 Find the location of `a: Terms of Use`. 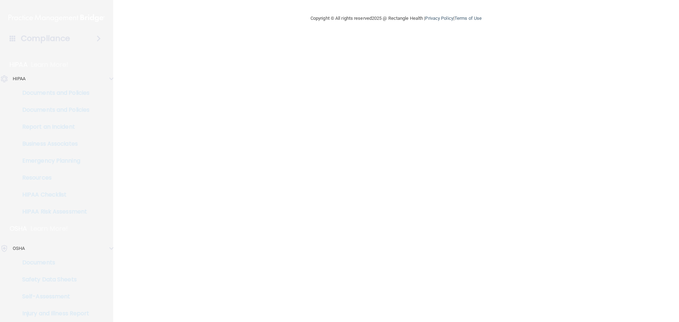

a: Terms of Use is located at coordinates (468, 18).